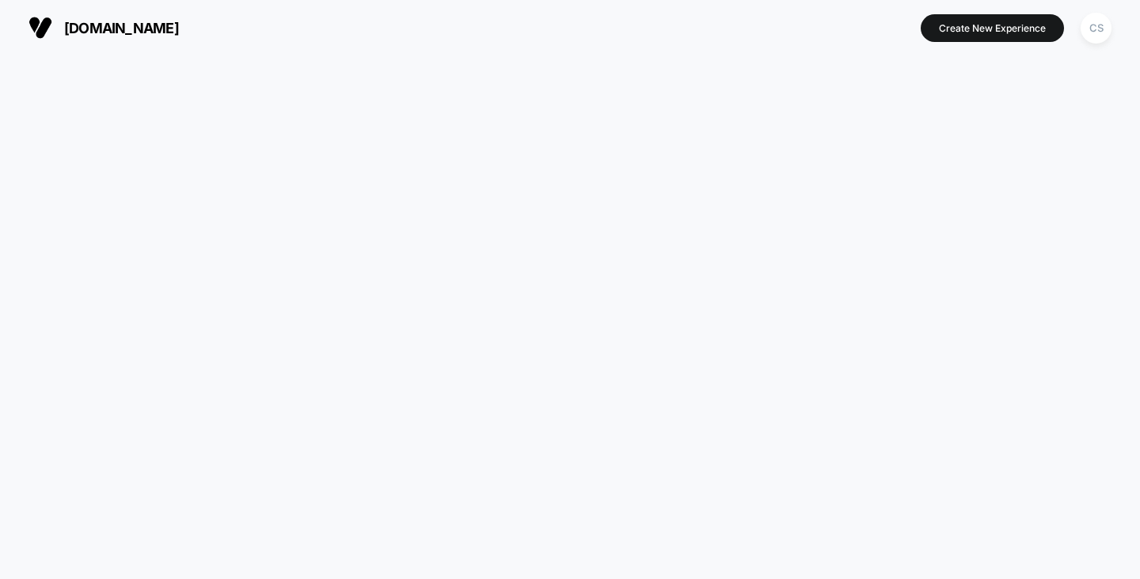 The image size is (1140, 579). Describe the element at coordinates (1095, 28) in the screenshot. I see `button: CS` at that location.